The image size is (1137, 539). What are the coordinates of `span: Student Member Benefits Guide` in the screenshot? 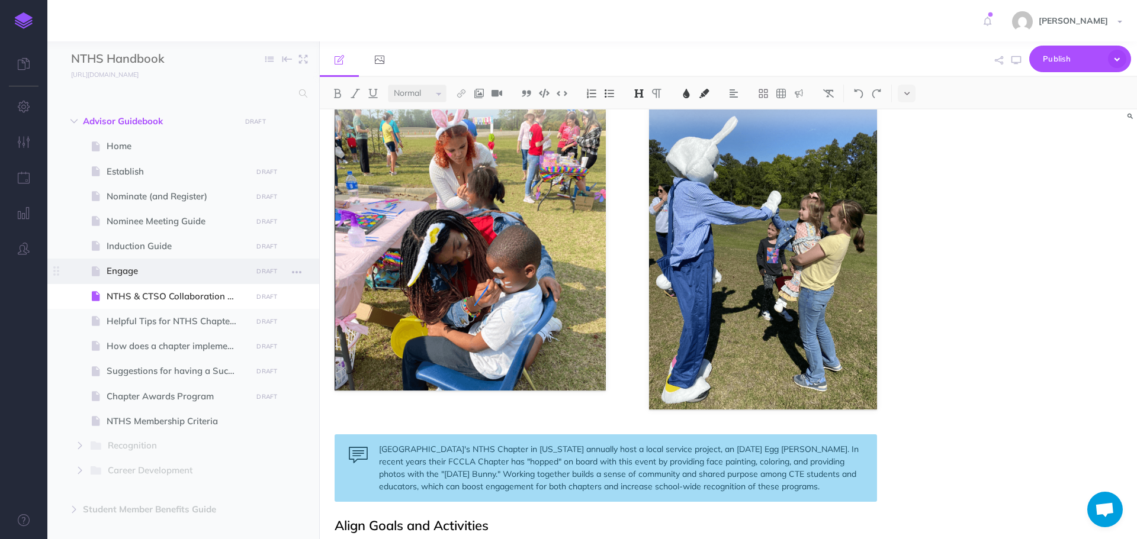 It's located at (158, 510).